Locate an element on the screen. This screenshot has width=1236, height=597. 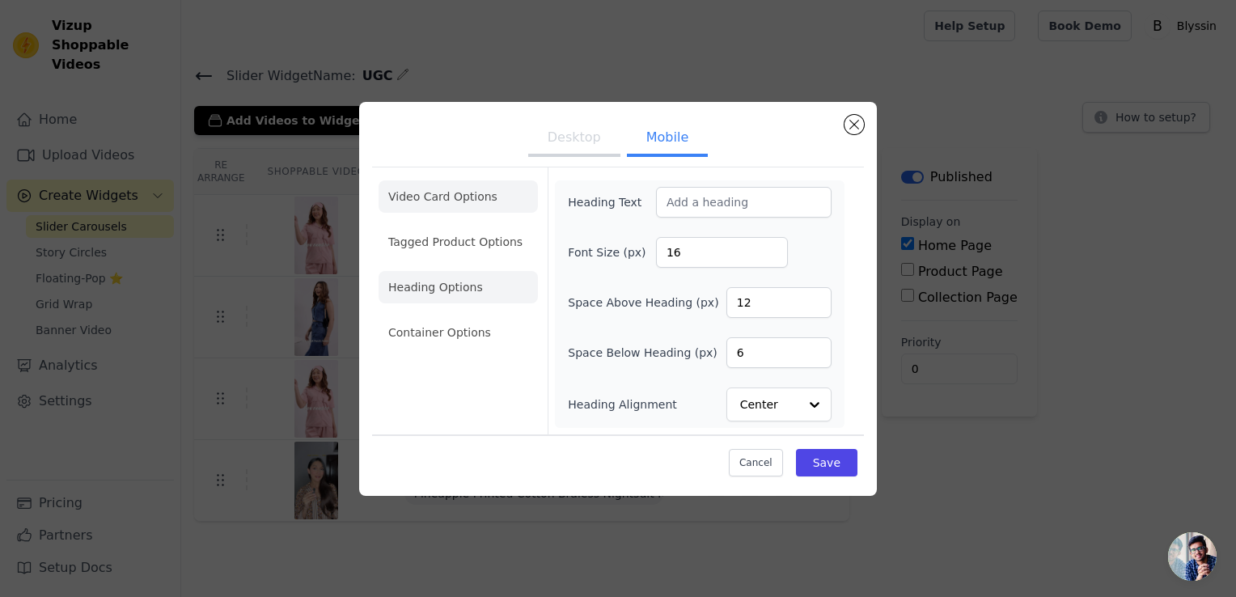
label: Heading Alignment is located at coordinates (624, 404).